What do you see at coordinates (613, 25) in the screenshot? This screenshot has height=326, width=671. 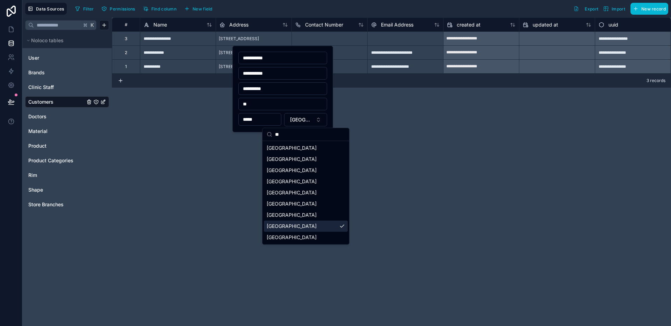 I see `span: uuid` at bounding box center [613, 25].